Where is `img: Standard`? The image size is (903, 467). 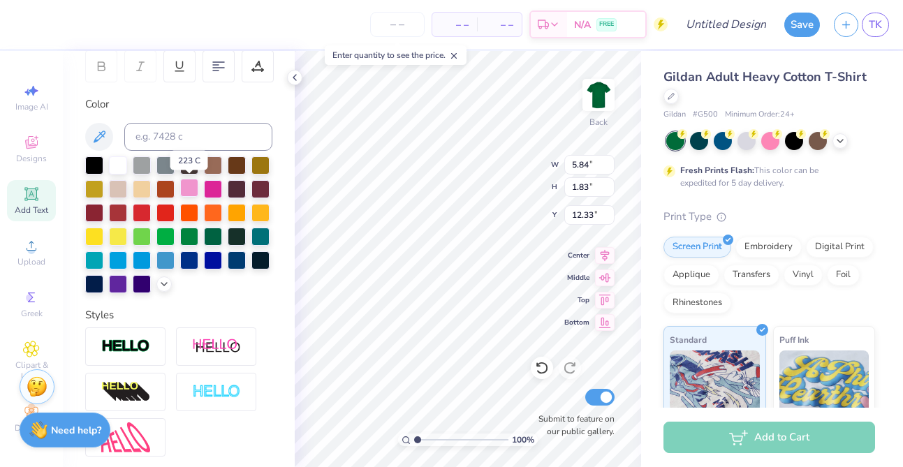
img: Standard is located at coordinates (714, 385).